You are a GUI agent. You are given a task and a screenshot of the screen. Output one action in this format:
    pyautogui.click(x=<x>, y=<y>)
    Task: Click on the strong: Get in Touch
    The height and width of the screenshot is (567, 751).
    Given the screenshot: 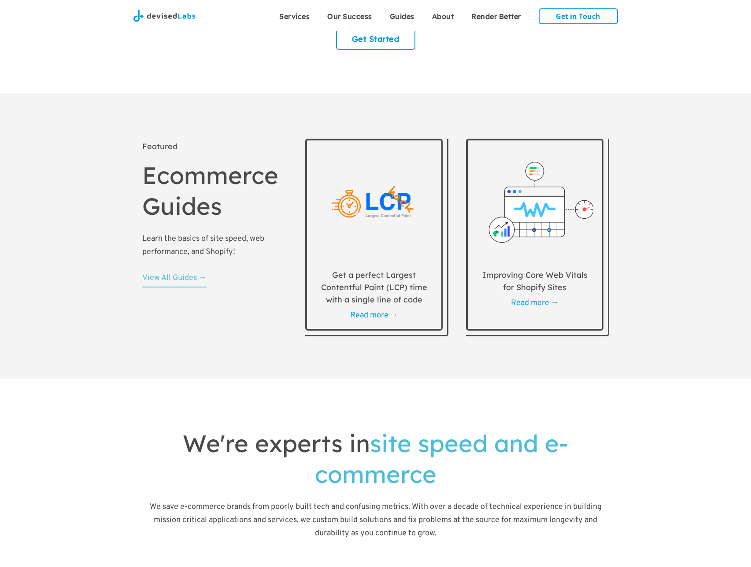 What is the action you would take?
    pyautogui.click(x=578, y=16)
    